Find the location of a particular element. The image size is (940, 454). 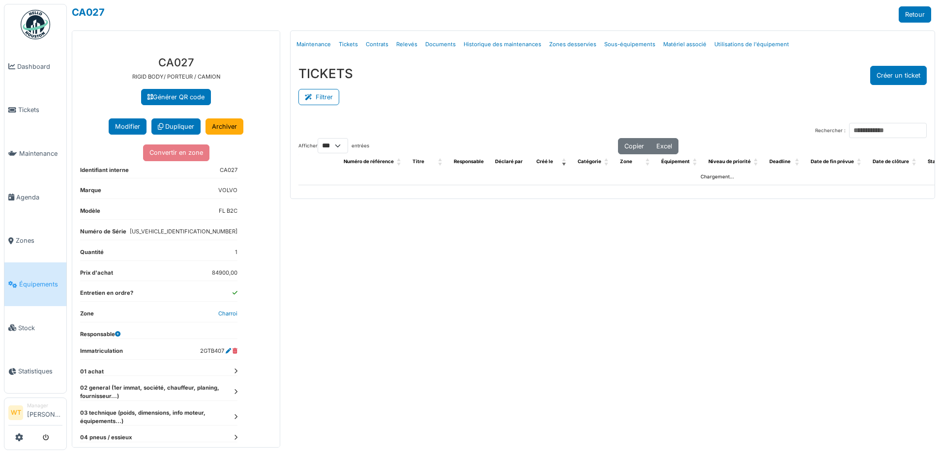

select: Afficherentrées is located at coordinates (333, 146).